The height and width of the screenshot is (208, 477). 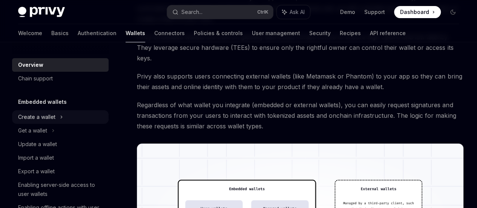 I want to click on div: Chain support, so click(x=35, y=78).